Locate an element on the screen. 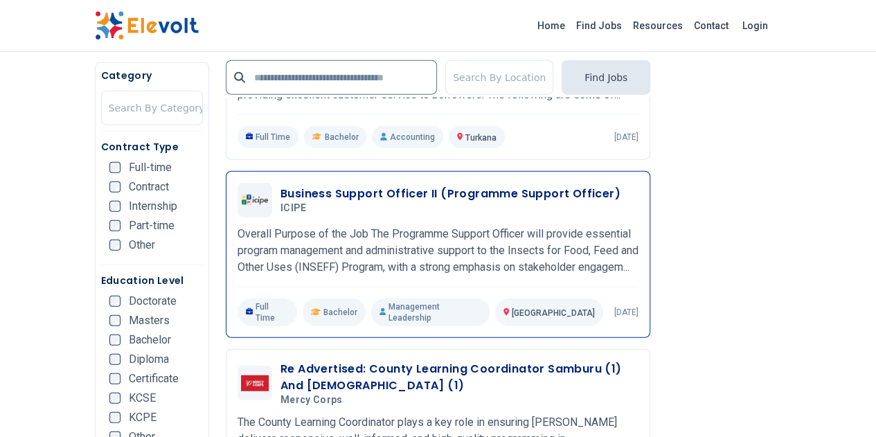  p: Accounting is located at coordinates (407, 137).